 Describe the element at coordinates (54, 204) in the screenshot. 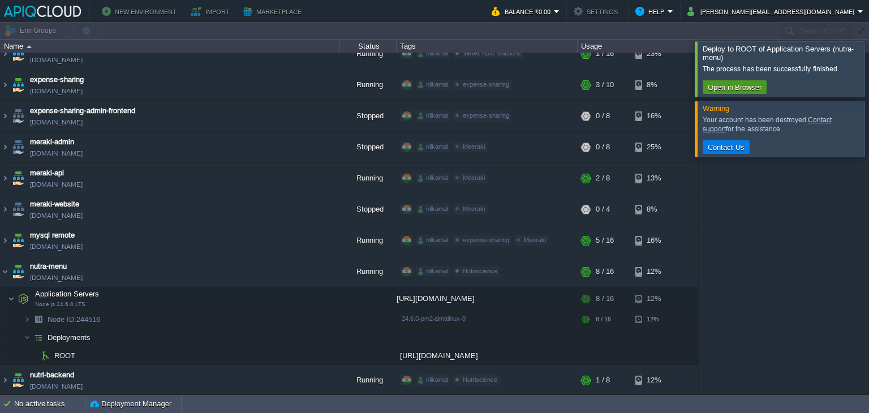

I see `span: meraki-website` at that location.